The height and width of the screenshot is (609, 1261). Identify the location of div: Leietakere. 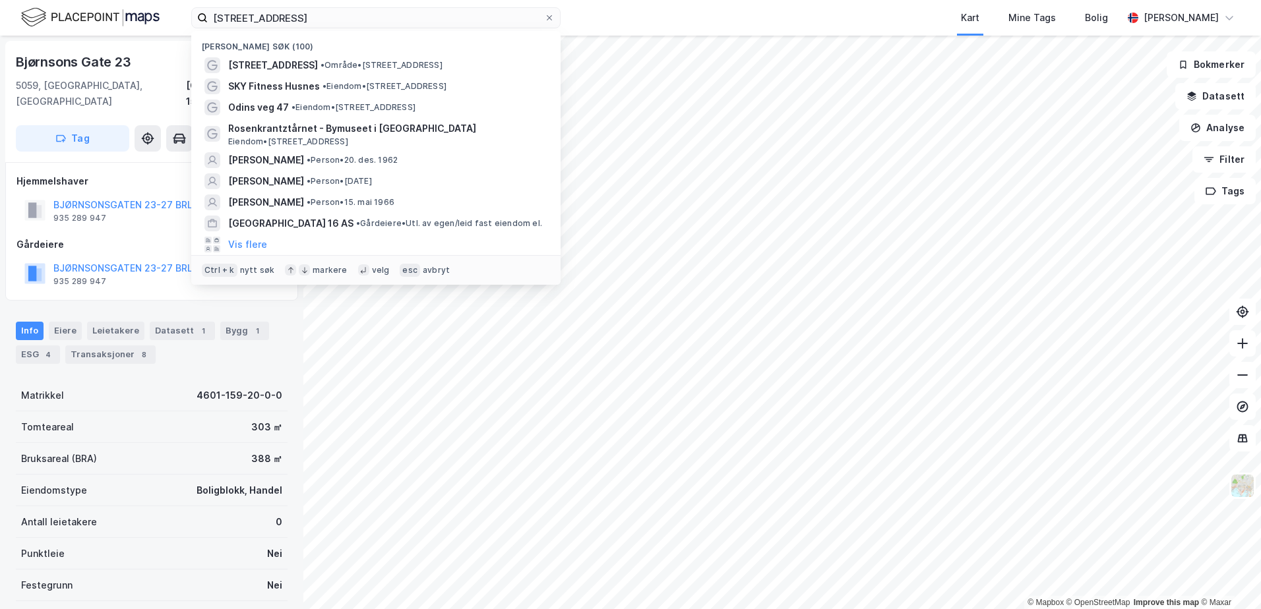
(115, 331).